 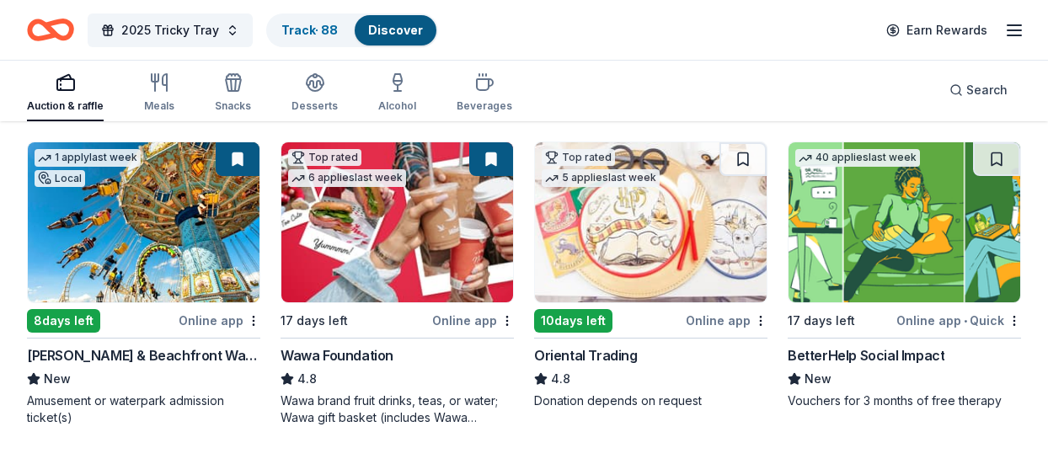 I want to click on div: Desserts, so click(x=314, y=106).